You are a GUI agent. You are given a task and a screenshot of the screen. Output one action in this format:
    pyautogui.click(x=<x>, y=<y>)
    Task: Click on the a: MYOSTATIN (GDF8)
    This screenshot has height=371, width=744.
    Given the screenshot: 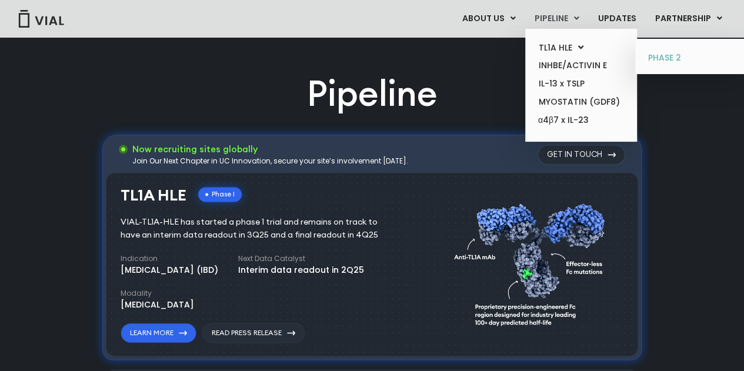 What is the action you would take?
    pyautogui.click(x=580, y=102)
    